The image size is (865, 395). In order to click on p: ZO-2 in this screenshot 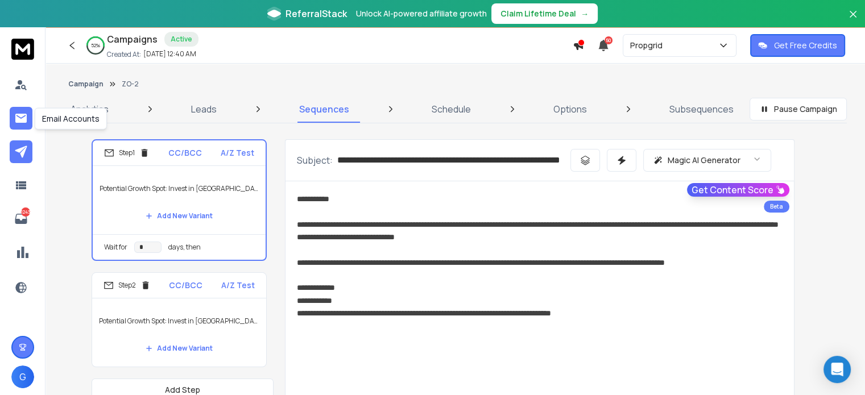, I will do `click(130, 84)`.